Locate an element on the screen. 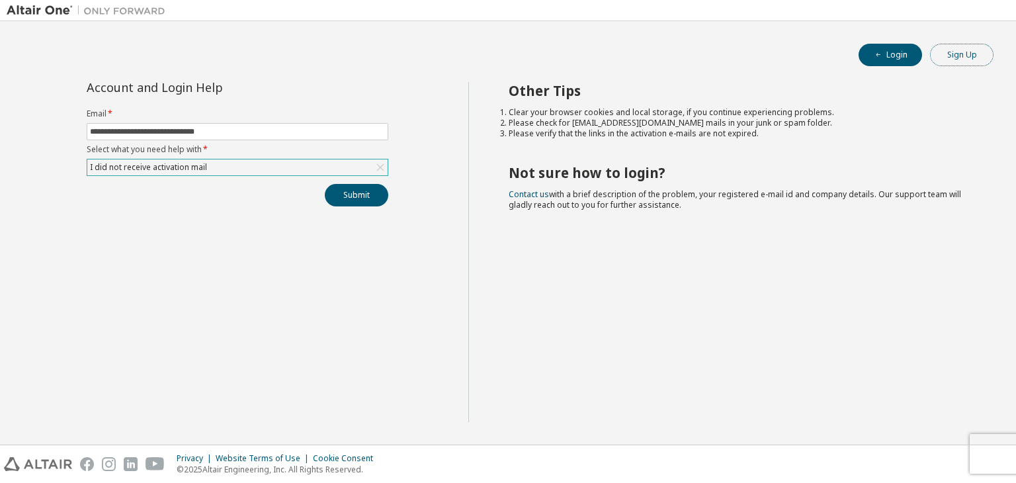  img: altair_logo.svg is located at coordinates (38, 464).